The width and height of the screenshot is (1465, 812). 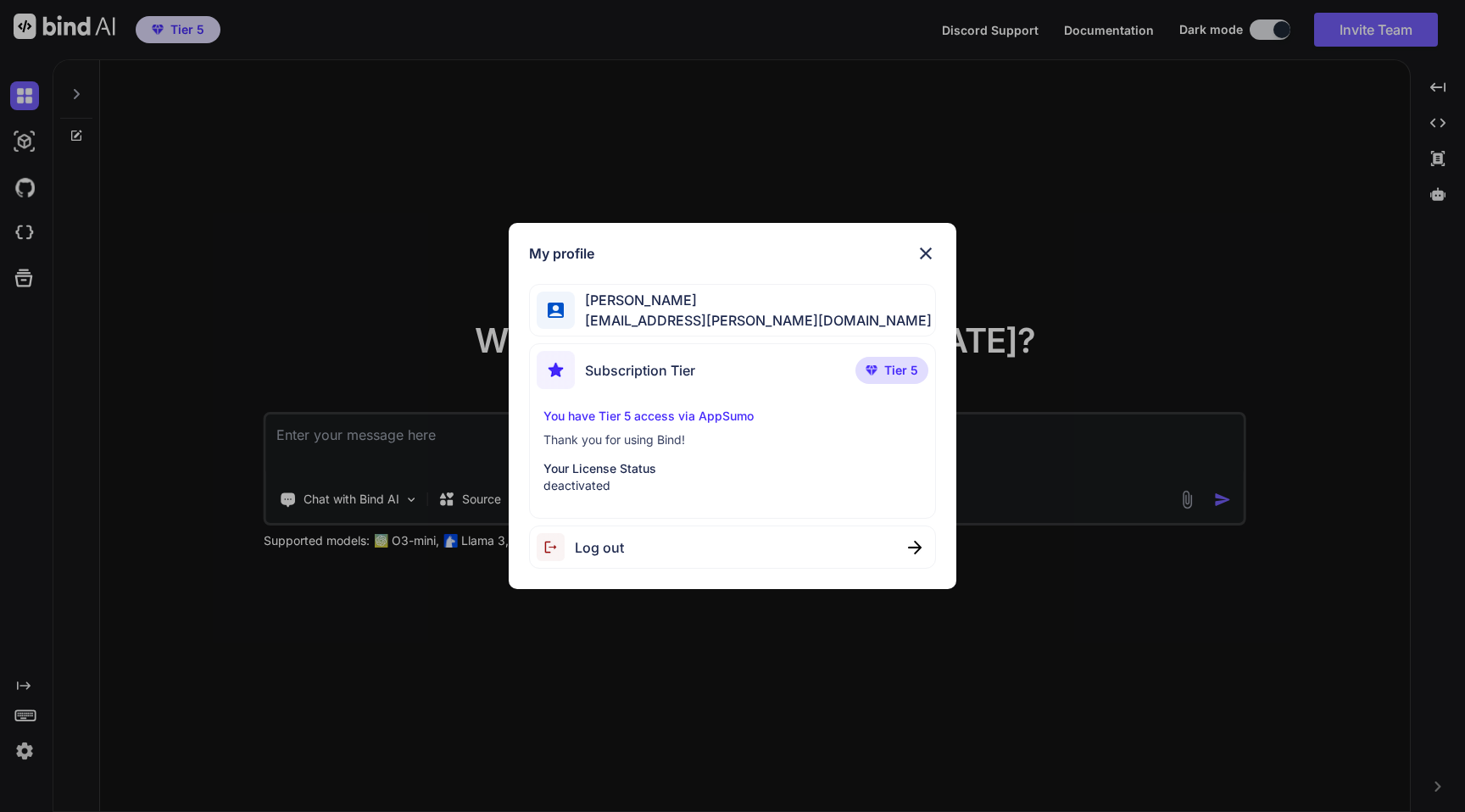 I want to click on h1: My profile, so click(x=562, y=253).